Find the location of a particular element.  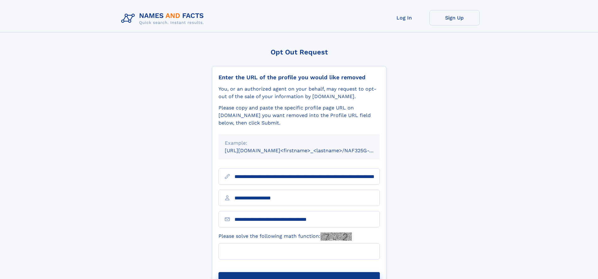

img: Logo Names and Facts is located at coordinates (164, 19).